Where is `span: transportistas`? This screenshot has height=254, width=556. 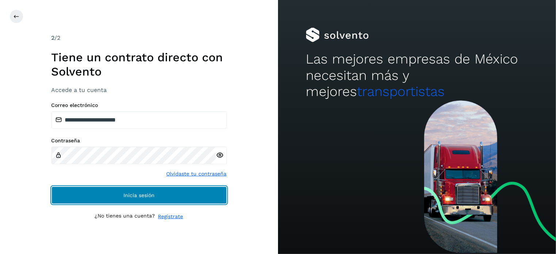
span: transportistas is located at coordinates (401, 91).